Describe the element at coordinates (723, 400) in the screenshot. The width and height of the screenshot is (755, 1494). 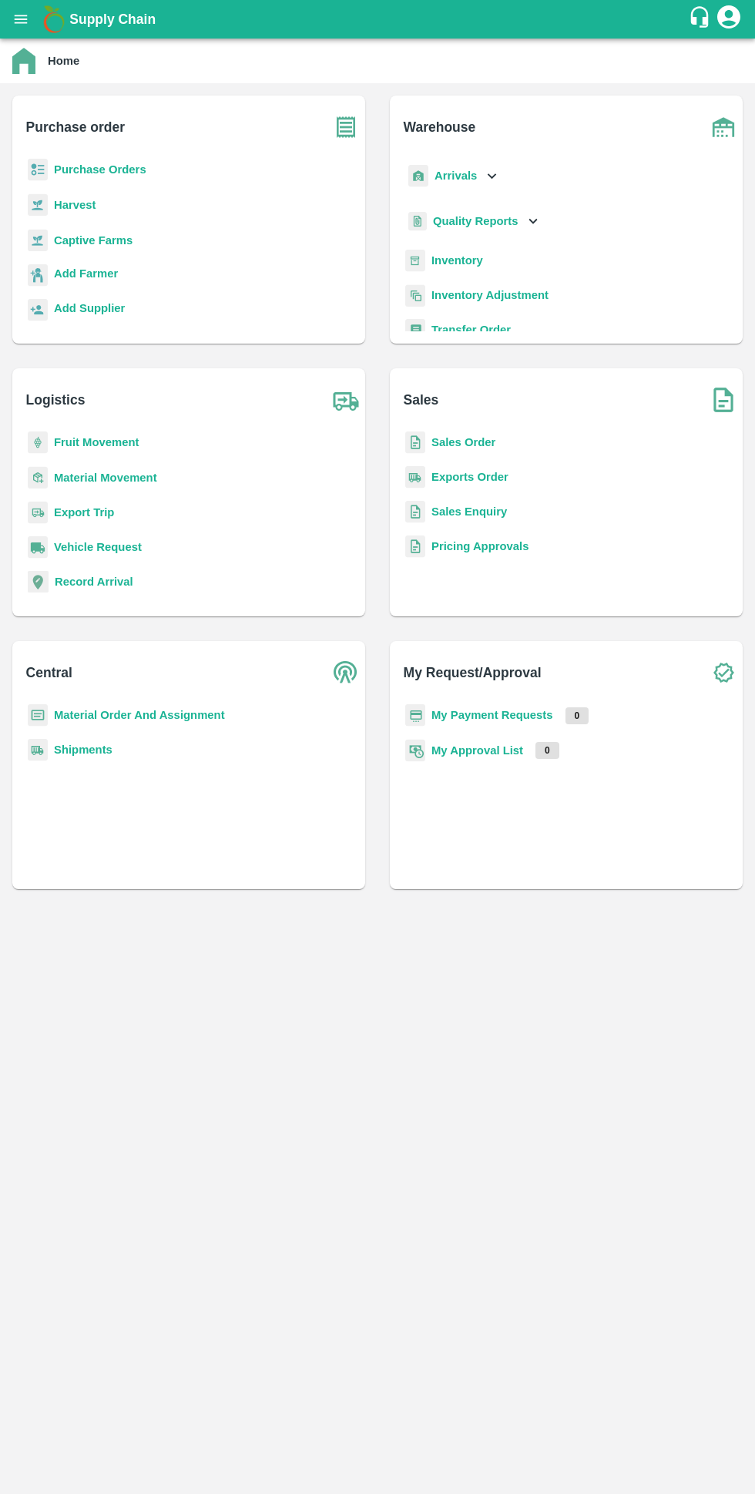
I see `img: soSales` at that location.